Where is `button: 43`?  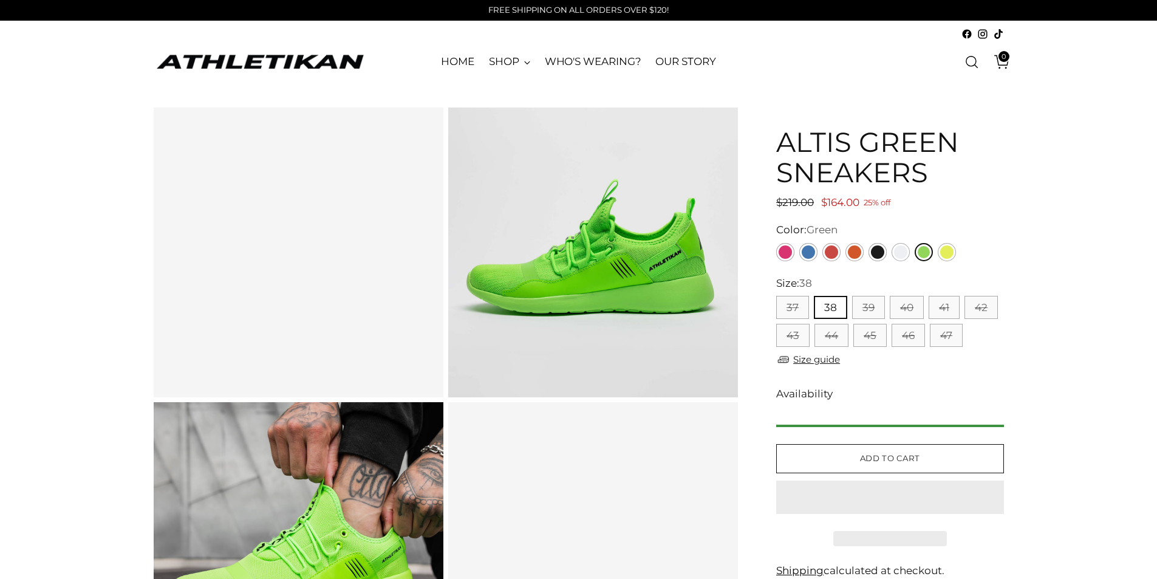
button: 43 is located at coordinates (793, 335).